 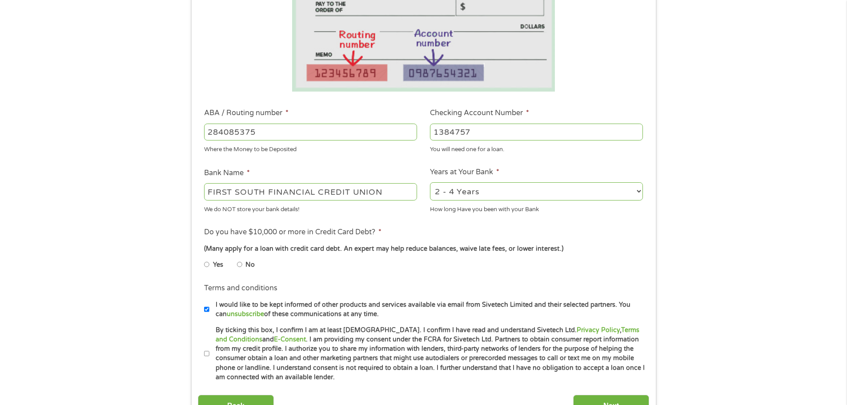 What do you see at coordinates (310, 132) in the screenshot?
I see `input: 263177916` at bounding box center [310, 132].